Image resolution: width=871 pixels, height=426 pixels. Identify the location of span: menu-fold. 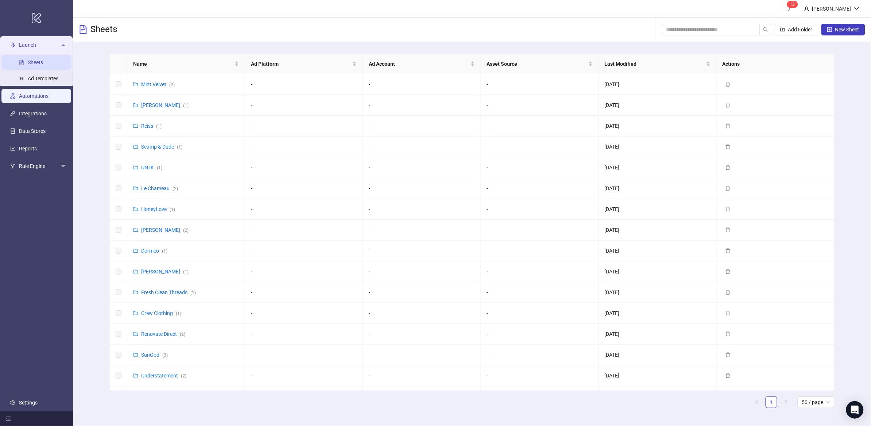
(8, 418).